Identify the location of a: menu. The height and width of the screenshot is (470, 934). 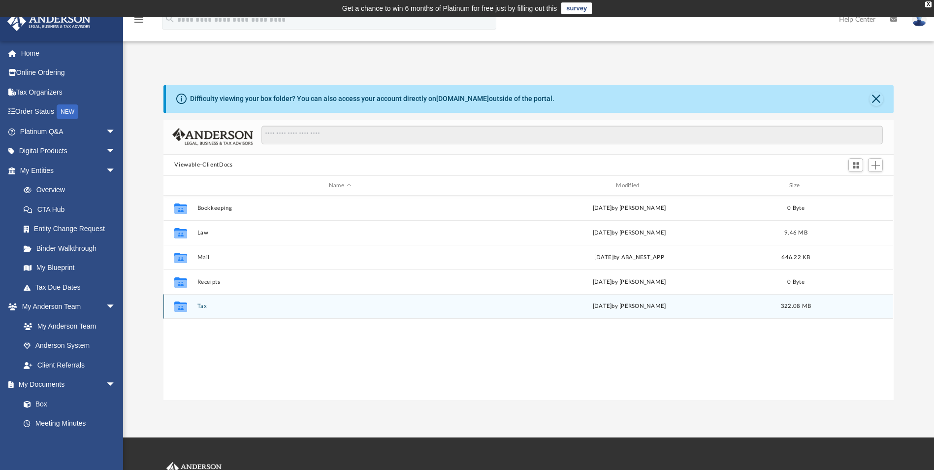
(139, 22).